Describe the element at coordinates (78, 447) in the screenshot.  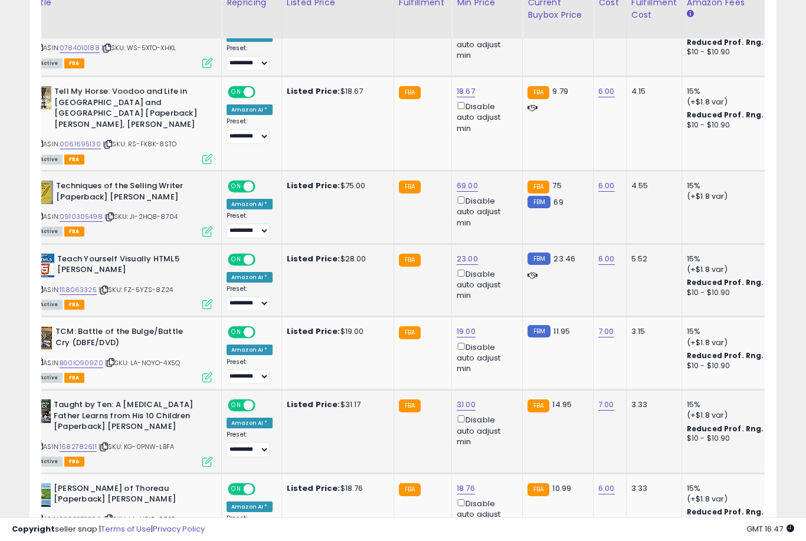
I see `a: 1682782611` at that location.